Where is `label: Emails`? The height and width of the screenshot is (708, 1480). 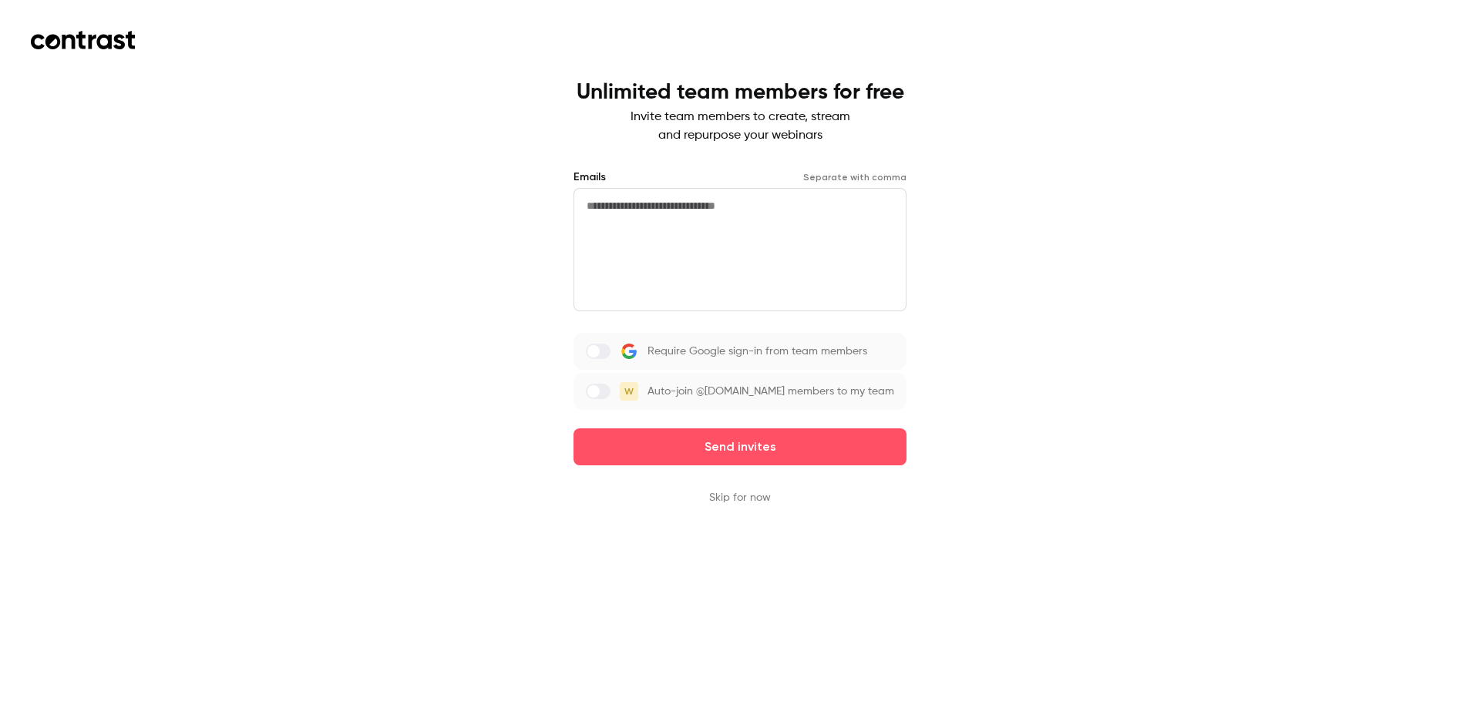 label: Emails is located at coordinates (590, 177).